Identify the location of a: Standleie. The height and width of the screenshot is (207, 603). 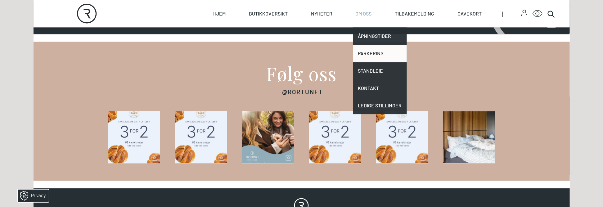
(380, 71).